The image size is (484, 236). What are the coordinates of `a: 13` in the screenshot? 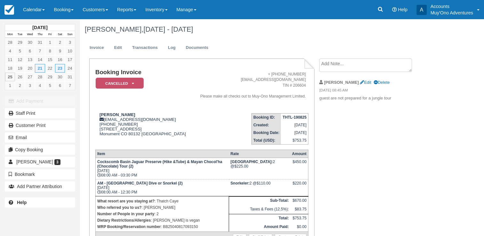 It's located at (30, 60).